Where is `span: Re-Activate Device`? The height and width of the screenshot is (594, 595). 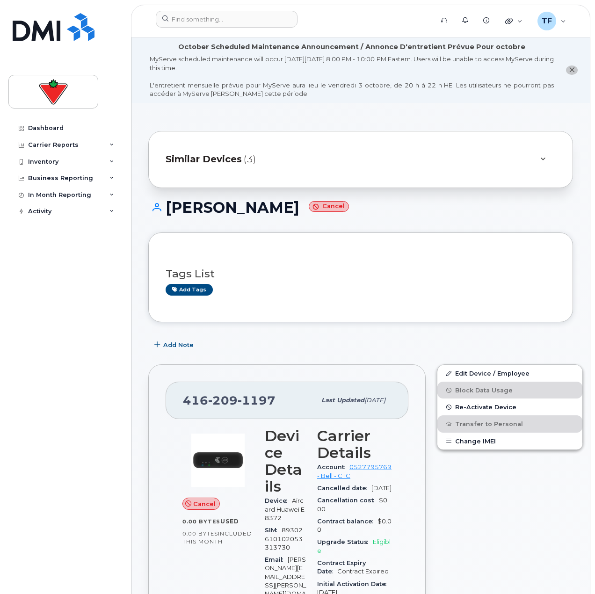 span: Re-Activate Device is located at coordinates (485, 407).